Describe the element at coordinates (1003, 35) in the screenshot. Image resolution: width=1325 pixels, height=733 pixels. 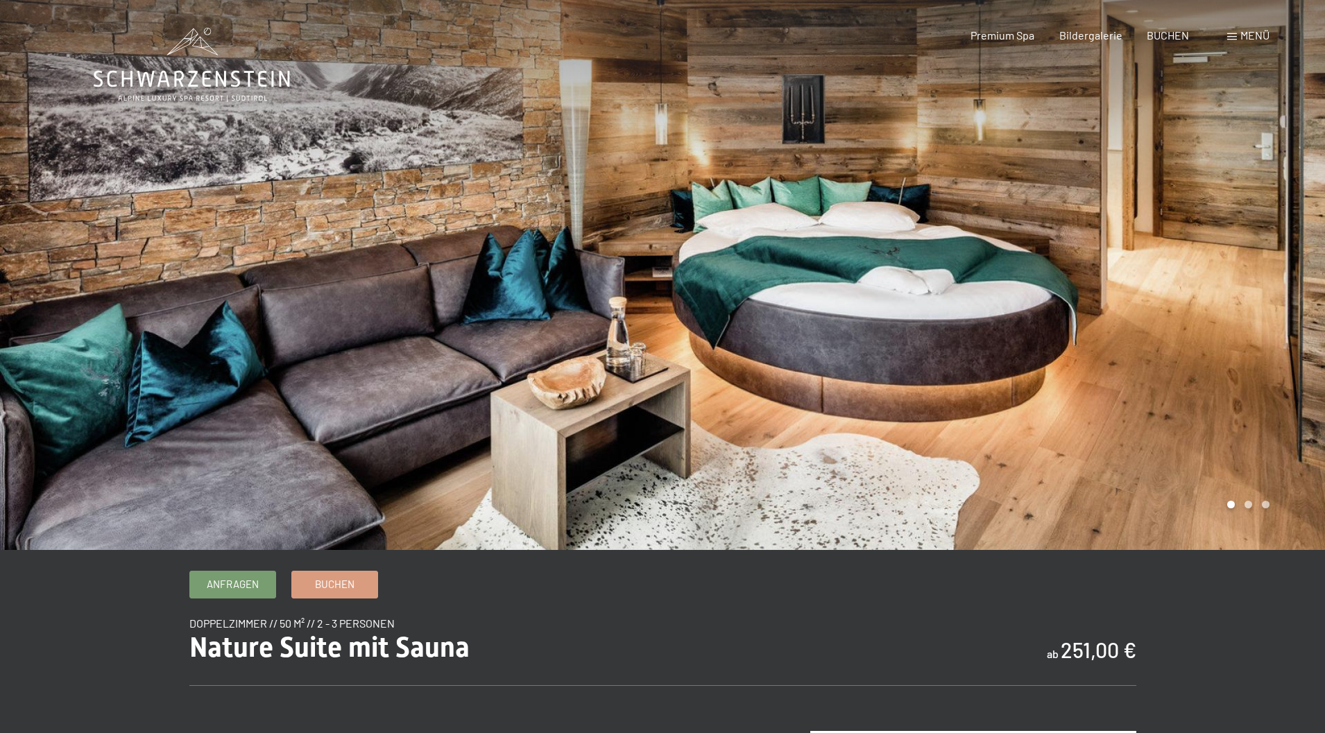
I see `span: Premium Spa` at that location.